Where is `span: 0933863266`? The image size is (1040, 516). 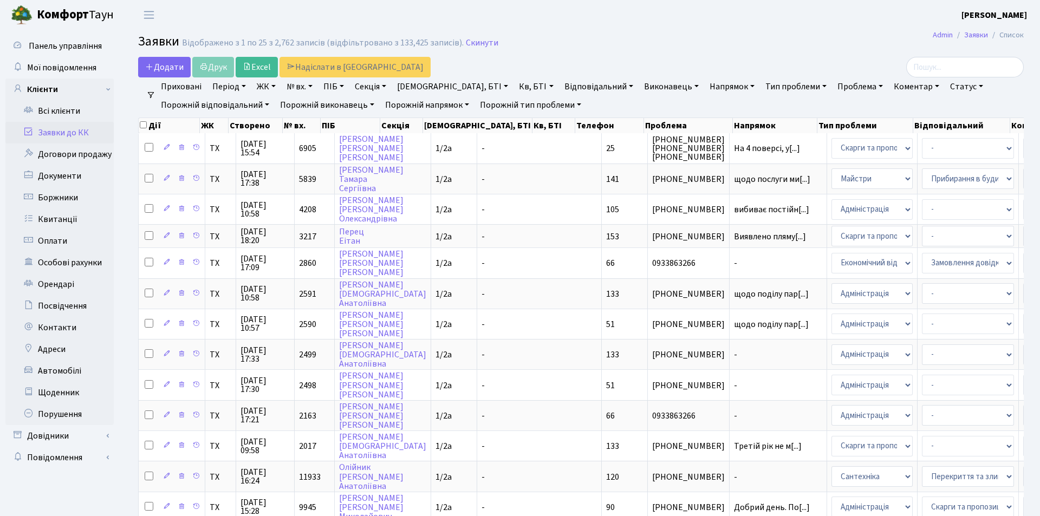
span: 0933863266 is located at coordinates (689, 263).